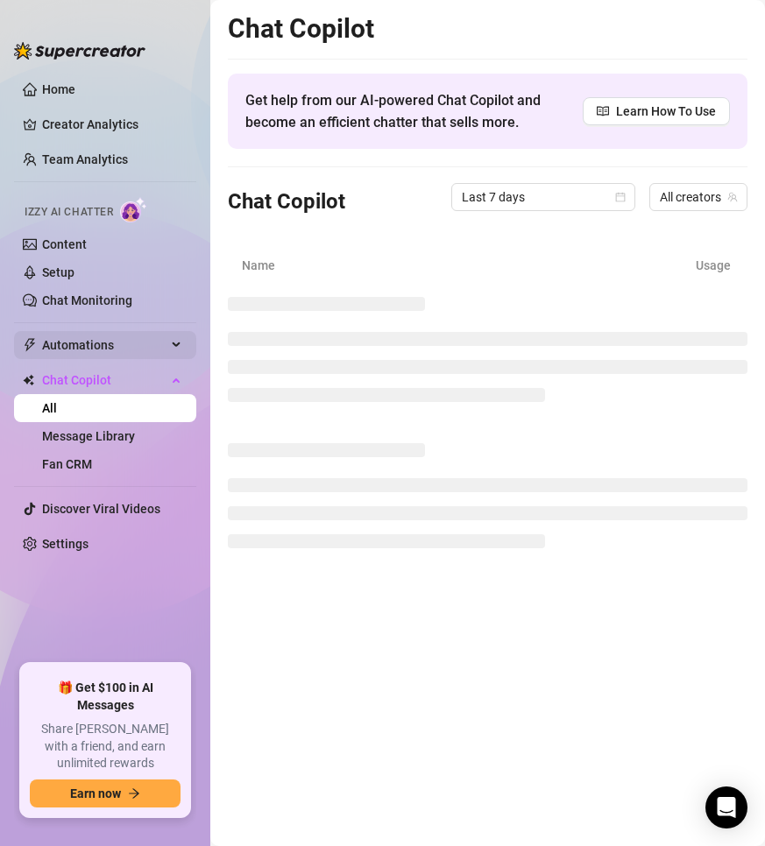  I want to click on span: arrow-right, so click(134, 794).